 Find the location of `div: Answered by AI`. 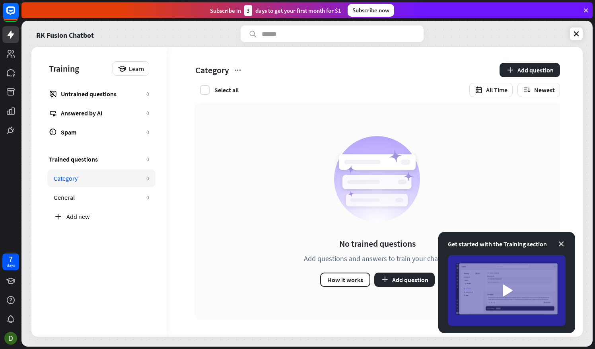

div: Answered by AI is located at coordinates (101, 113).